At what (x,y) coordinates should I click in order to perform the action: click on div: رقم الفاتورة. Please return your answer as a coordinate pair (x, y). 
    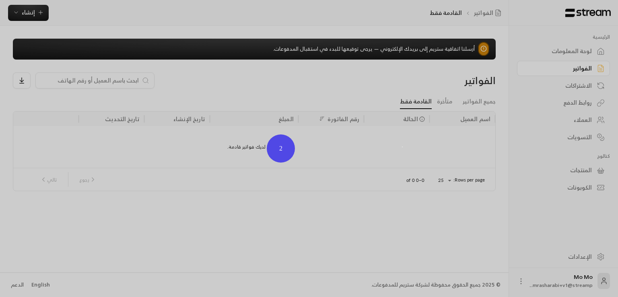
    Looking at the image, I should click on (343, 119).